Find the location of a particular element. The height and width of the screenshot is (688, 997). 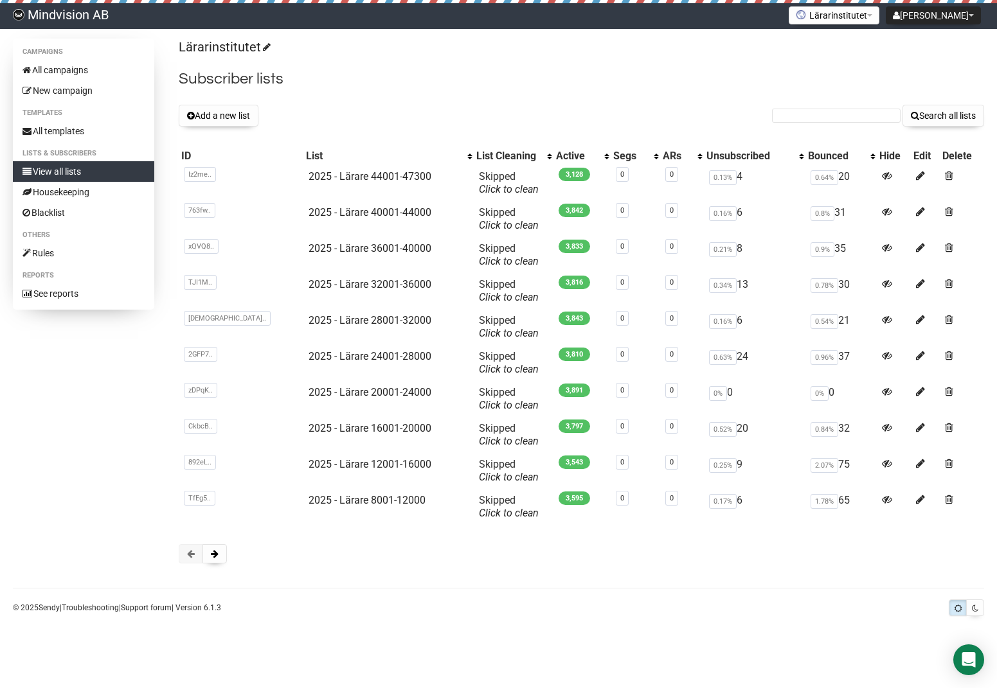

button: Search all lists is located at coordinates (943, 116).